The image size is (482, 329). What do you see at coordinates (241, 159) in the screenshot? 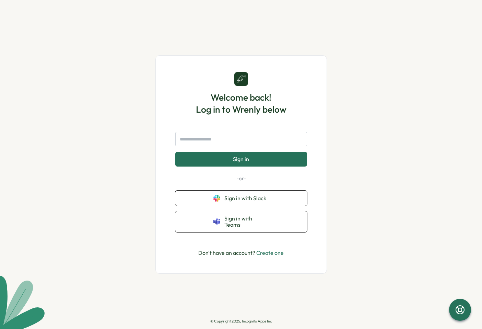
I see `button: Sign in` at bounding box center [241, 159].